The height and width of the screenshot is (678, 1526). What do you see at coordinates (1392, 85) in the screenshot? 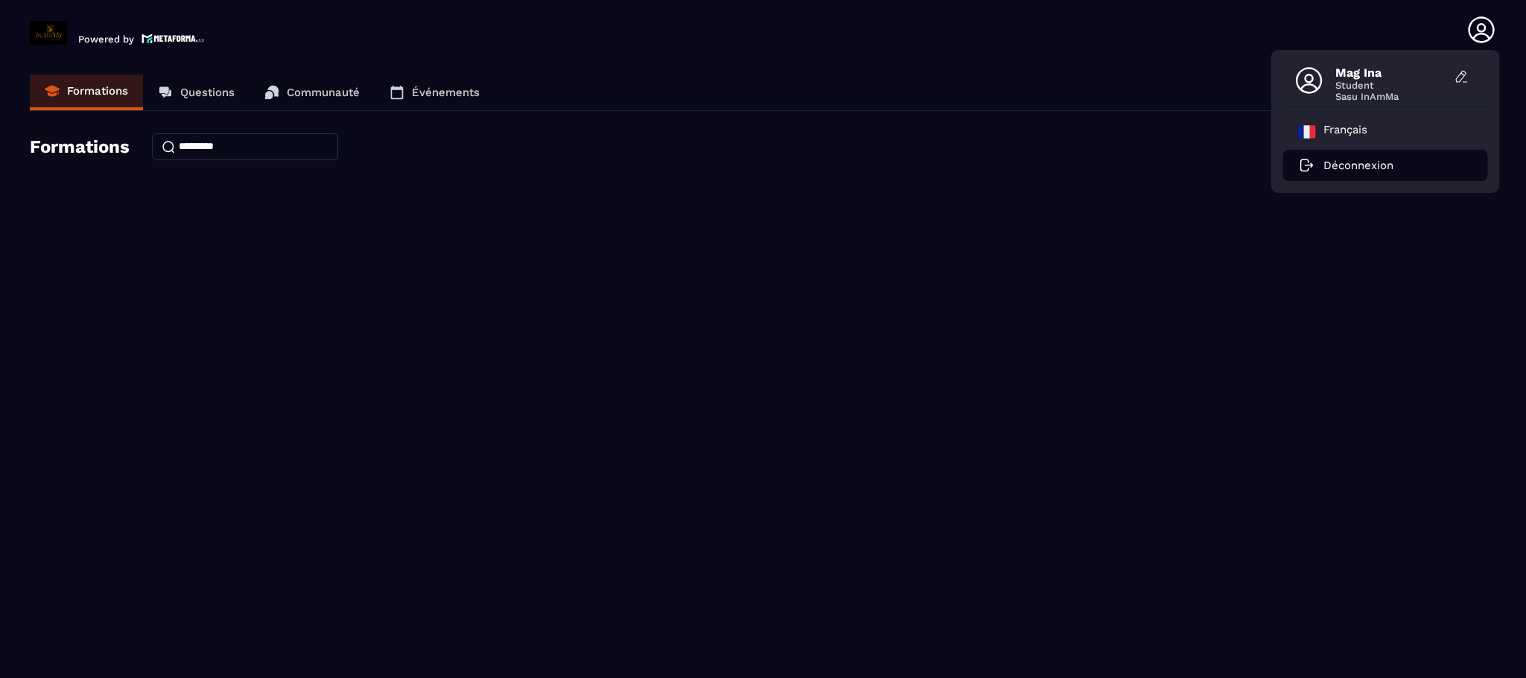
I see `span: Student` at bounding box center [1392, 85].